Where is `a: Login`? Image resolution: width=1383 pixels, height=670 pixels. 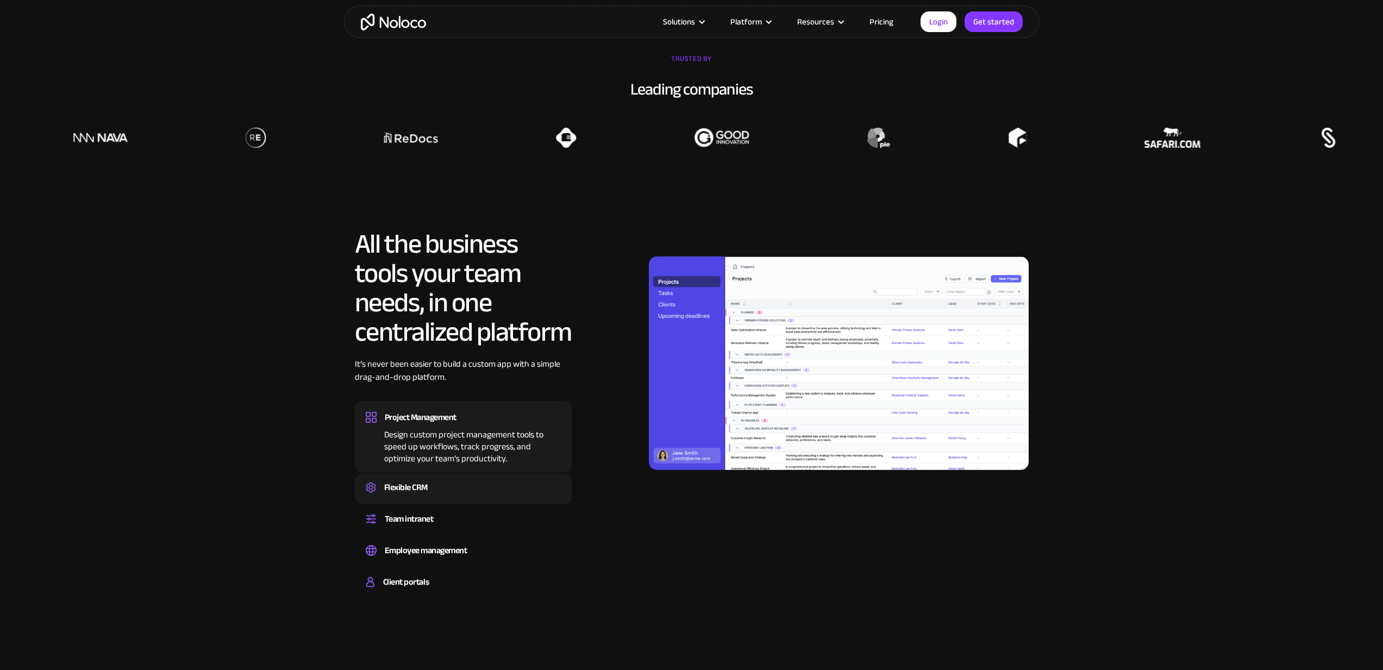
a: Login is located at coordinates (938, 22).